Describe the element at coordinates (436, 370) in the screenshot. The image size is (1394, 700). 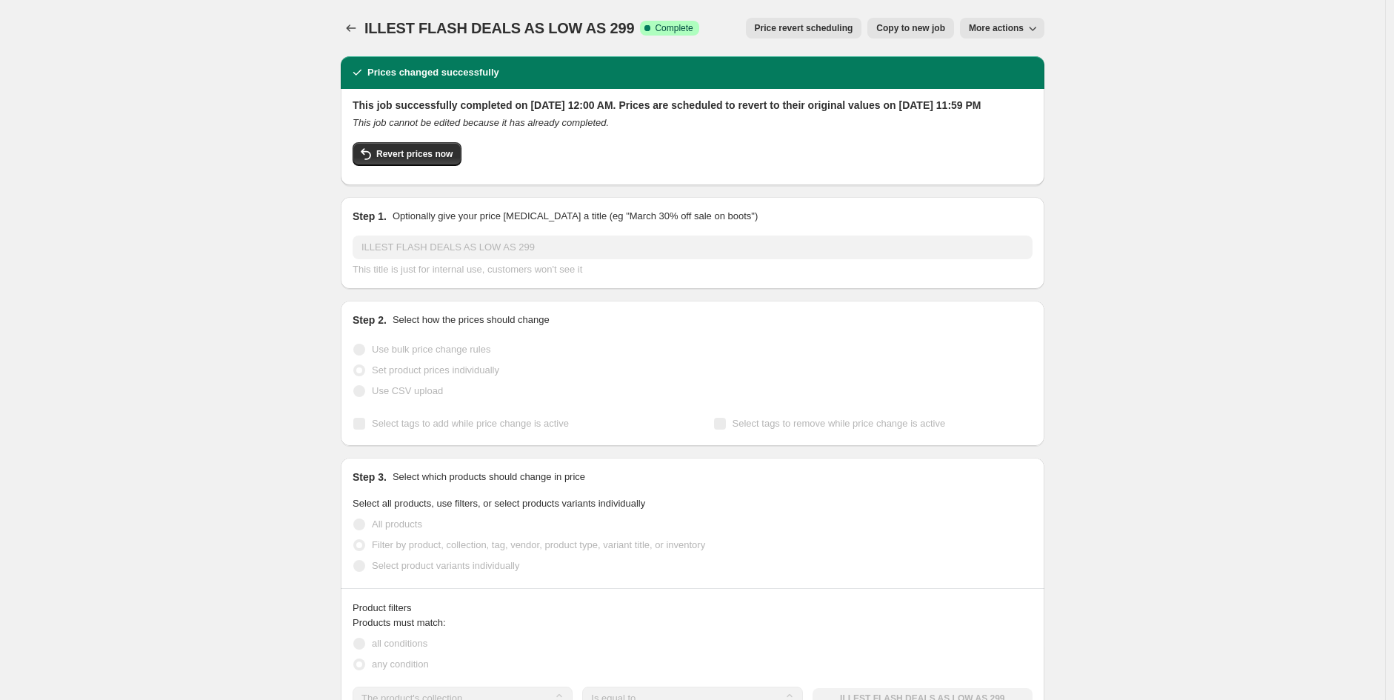
I see `span: Set product prices individually` at that location.